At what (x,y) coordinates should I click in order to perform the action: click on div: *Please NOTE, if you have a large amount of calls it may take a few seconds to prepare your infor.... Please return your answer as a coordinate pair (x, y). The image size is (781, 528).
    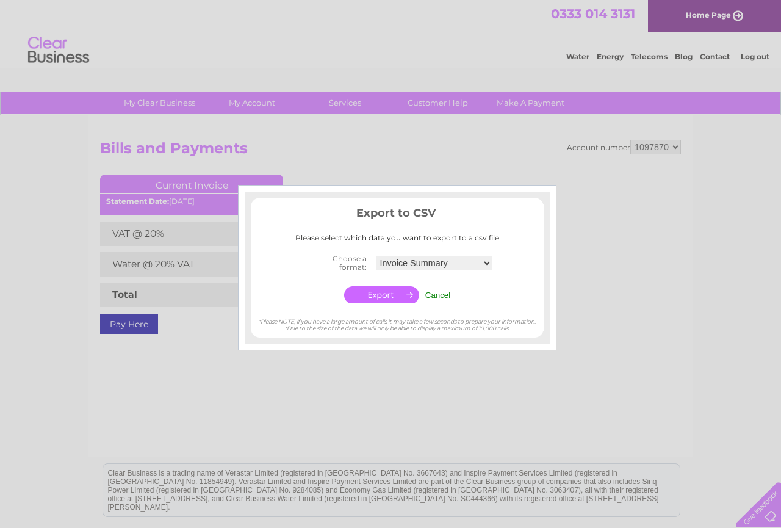
    Looking at the image, I should click on (397, 318).